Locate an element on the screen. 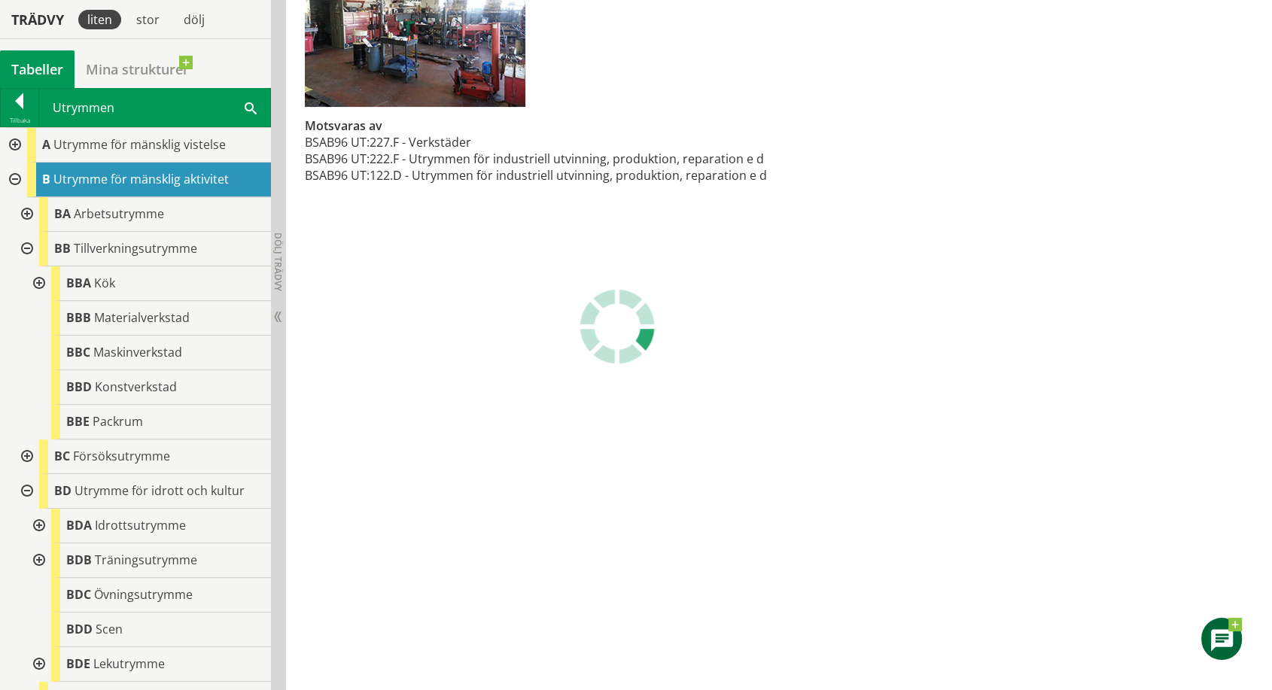 This screenshot has width=1272, height=690. span: BBB is located at coordinates (78, 318).